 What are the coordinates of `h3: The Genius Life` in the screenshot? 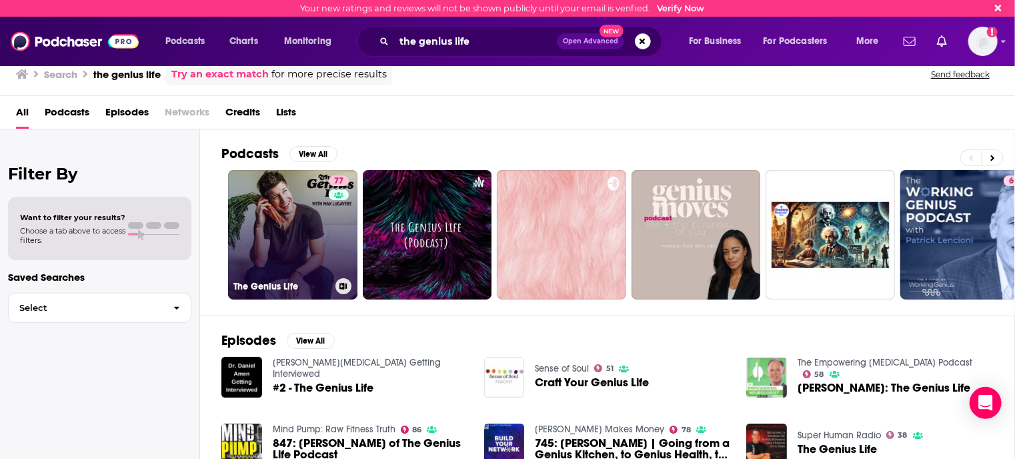 It's located at (281, 286).